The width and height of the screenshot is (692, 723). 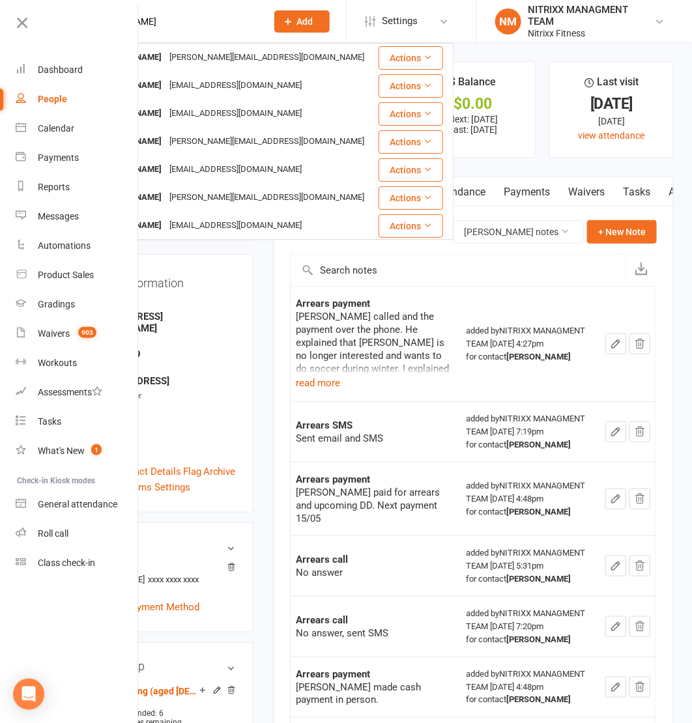 I want to click on div: Tasks, so click(x=49, y=421).